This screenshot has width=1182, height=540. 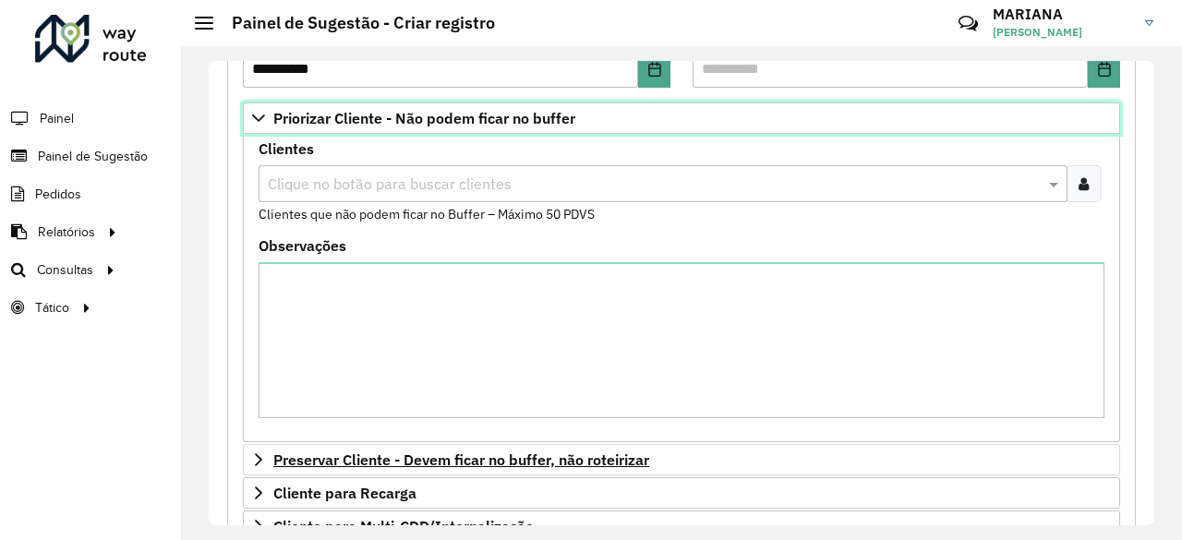 What do you see at coordinates (426, 214) in the screenshot?
I see `small: Clientes que não podem ficar no Buffer – Máximo 50 PDVS` at bounding box center [426, 214].